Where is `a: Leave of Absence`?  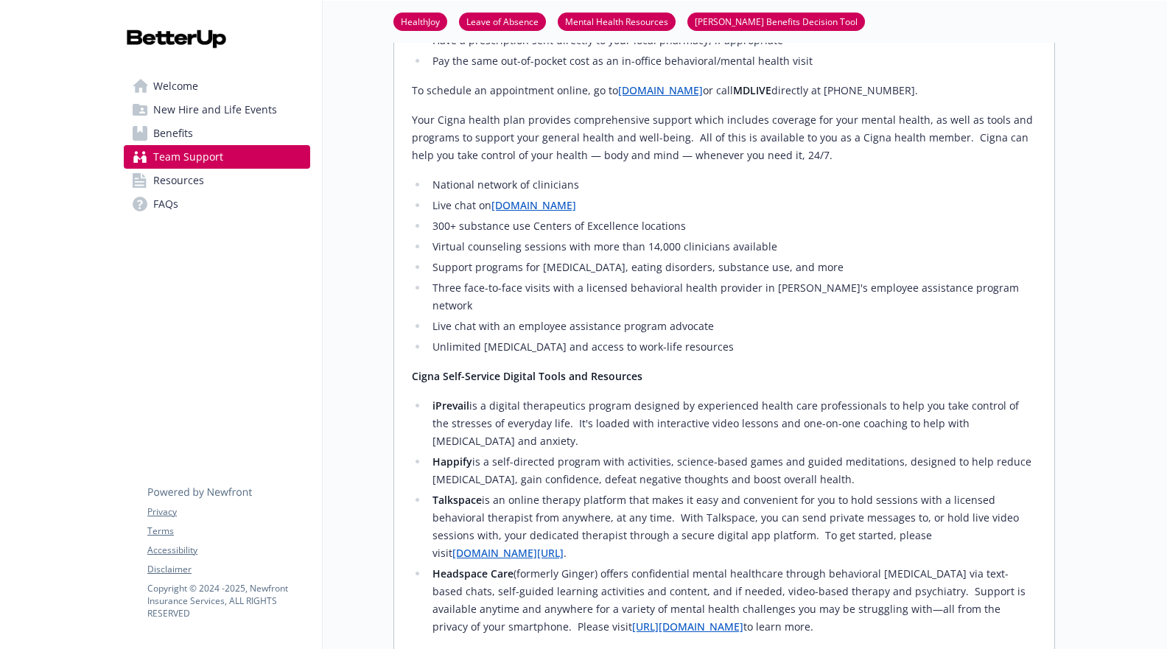
a: Leave of Absence is located at coordinates (502, 21).